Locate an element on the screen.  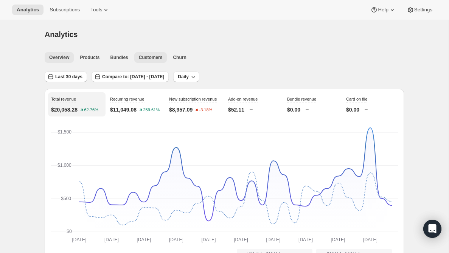
p: $20,058.28 is located at coordinates (64, 110).